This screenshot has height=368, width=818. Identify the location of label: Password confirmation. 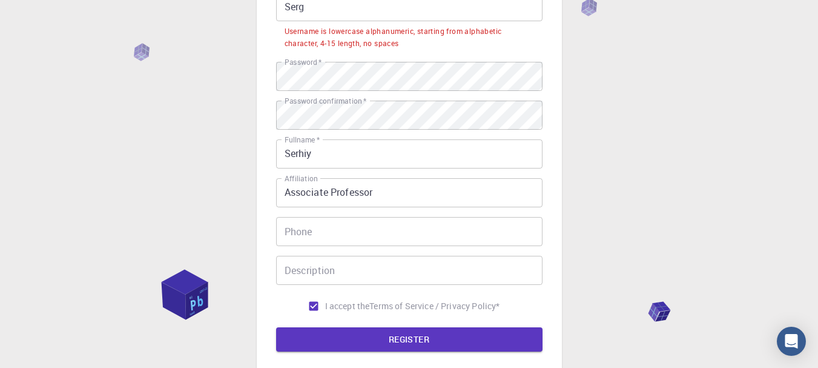
(325, 101).